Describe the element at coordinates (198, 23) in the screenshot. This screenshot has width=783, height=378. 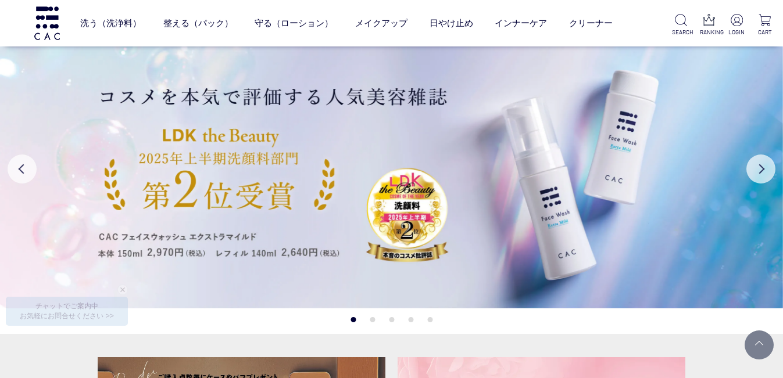
I see `a: 整える（パック）` at that location.